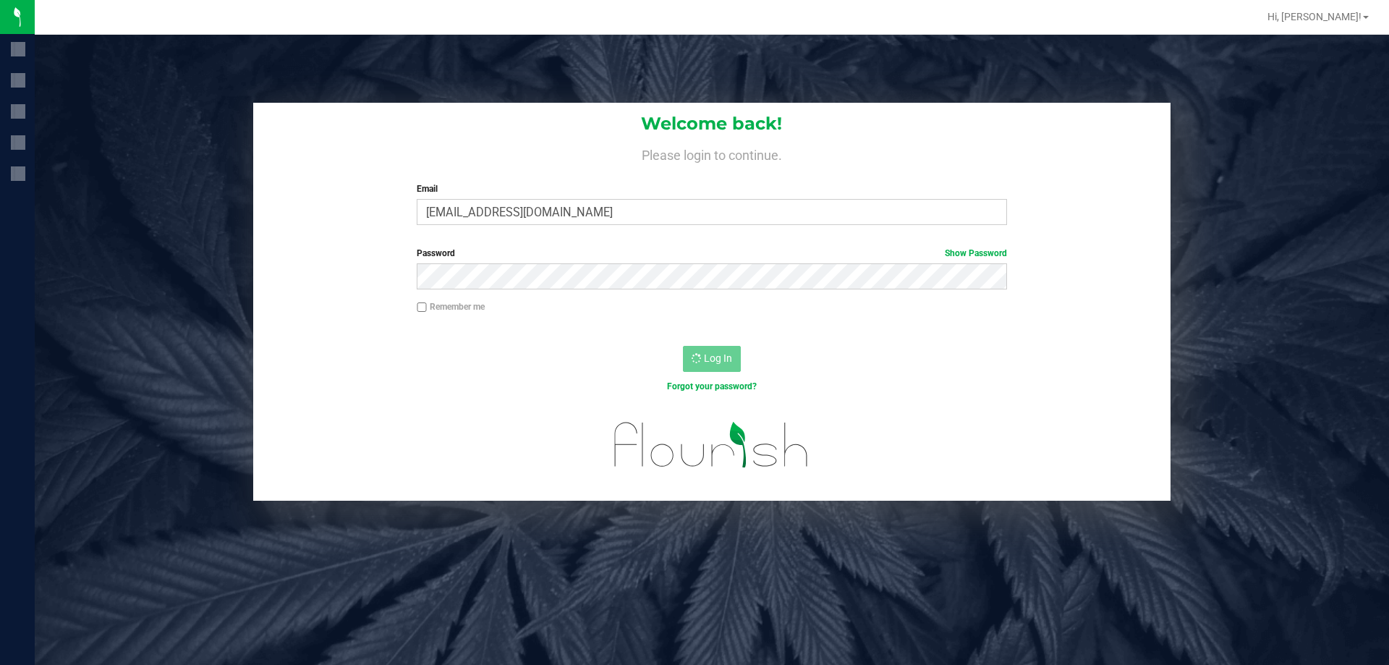 This screenshot has width=1389, height=665. I want to click on label: Email, so click(711, 189).